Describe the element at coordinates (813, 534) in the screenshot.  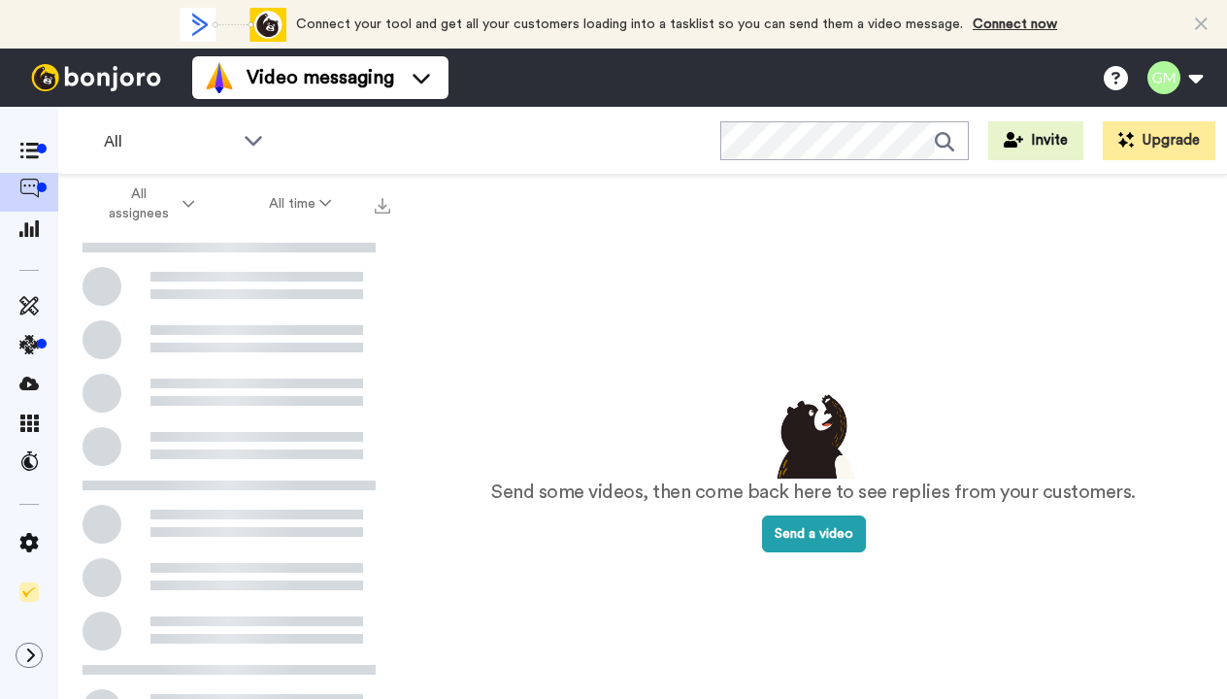
I see `button: Send a video` at that location.